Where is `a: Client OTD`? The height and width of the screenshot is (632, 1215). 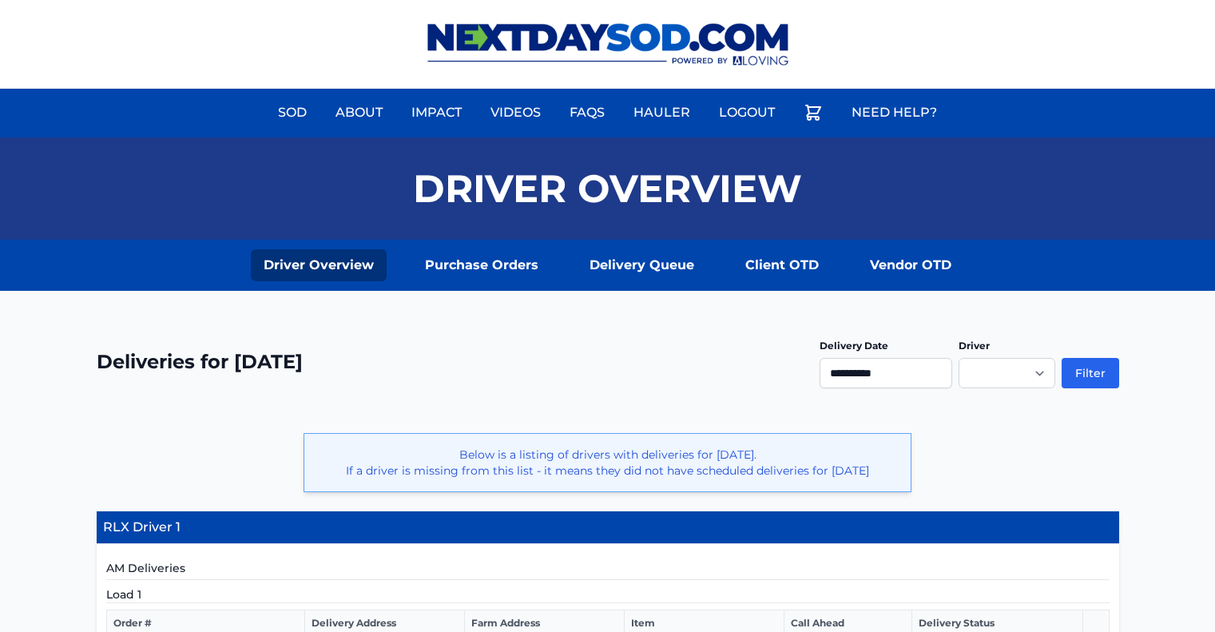 a: Client OTD is located at coordinates (782, 265).